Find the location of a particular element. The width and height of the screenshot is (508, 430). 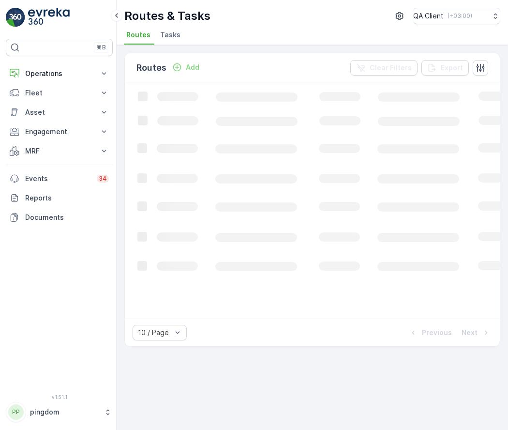

button: Engagement is located at coordinates (59, 132).